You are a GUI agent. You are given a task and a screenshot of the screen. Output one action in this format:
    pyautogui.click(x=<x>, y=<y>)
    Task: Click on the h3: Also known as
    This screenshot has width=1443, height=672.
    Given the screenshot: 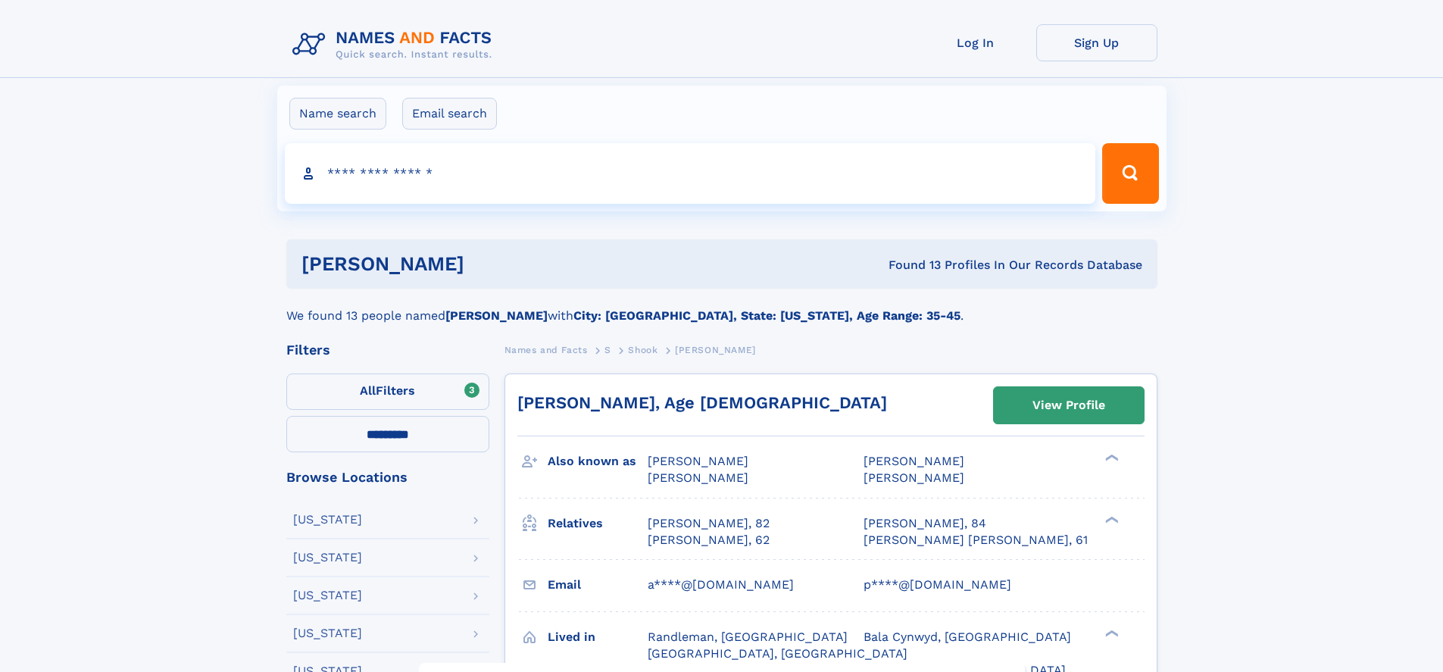 What is the action you would take?
    pyautogui.click(x=598, y=461)
    